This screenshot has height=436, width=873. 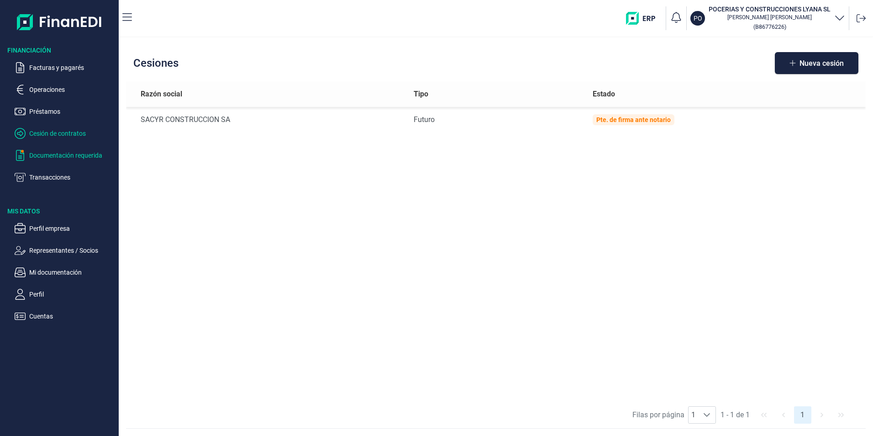 What do you see at coordinates (693, 415) in the screenshot?
I see `span: 1` at bounding box center [693, 415].